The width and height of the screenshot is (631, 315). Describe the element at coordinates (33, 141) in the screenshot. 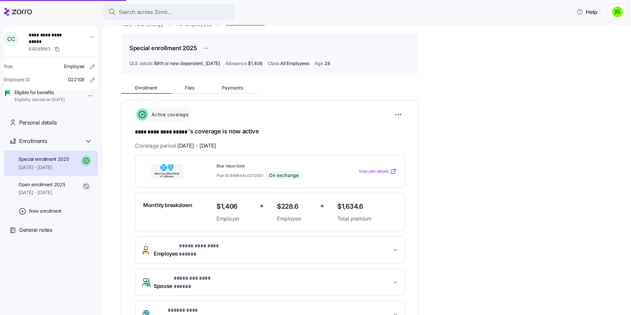

I see `span: Enrollments` at that location.